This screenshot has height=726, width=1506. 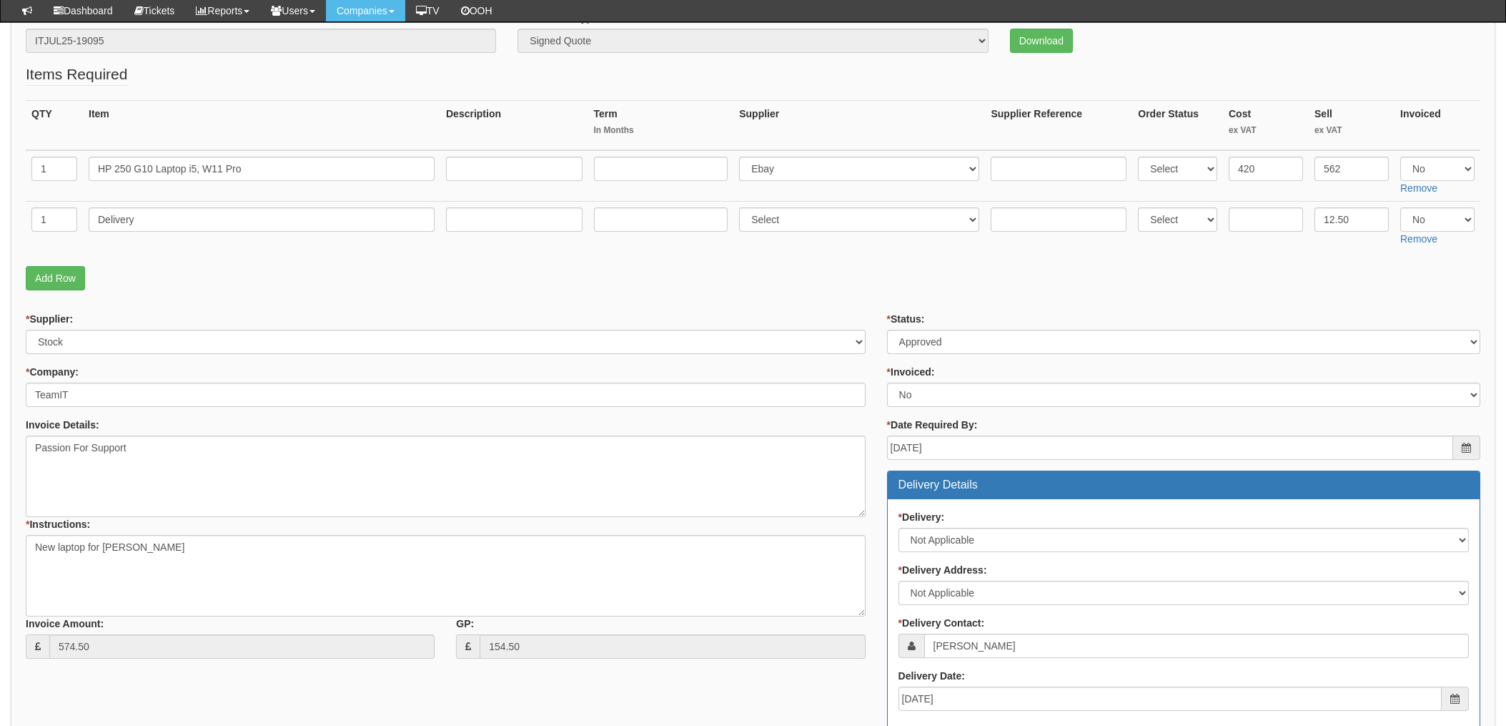 What do you see at coordinates (55, 278) in the screenshot?
I see `a: Add Row` at bounding box center [55, 278].